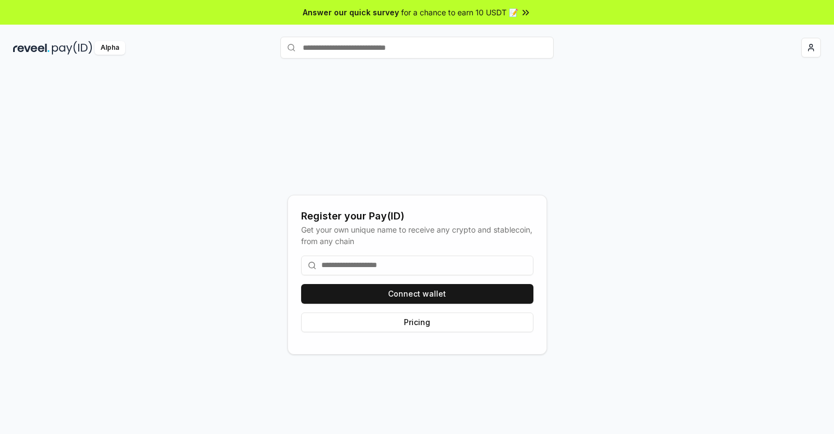 This screenshot has width=834, height=434. I want to click on img: pay_id, so click(72, 48).